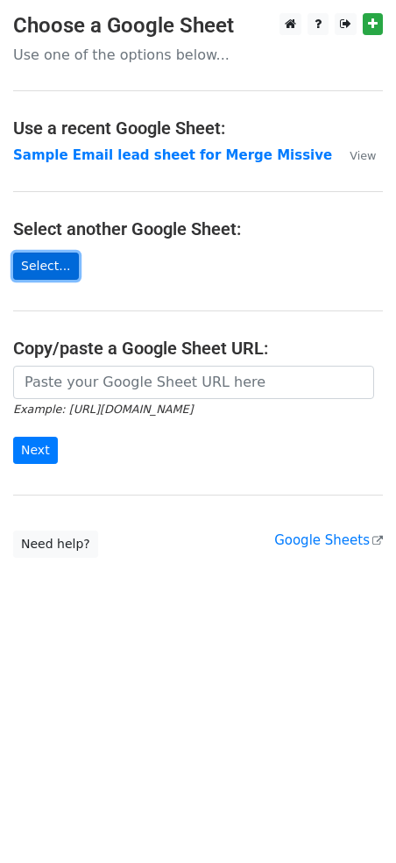 The height and width of the screenshot is (863, 396). What do you see at coordinates (35, 450) in the screenshot?
I see `input: Next` at bounding box center [35, 450].